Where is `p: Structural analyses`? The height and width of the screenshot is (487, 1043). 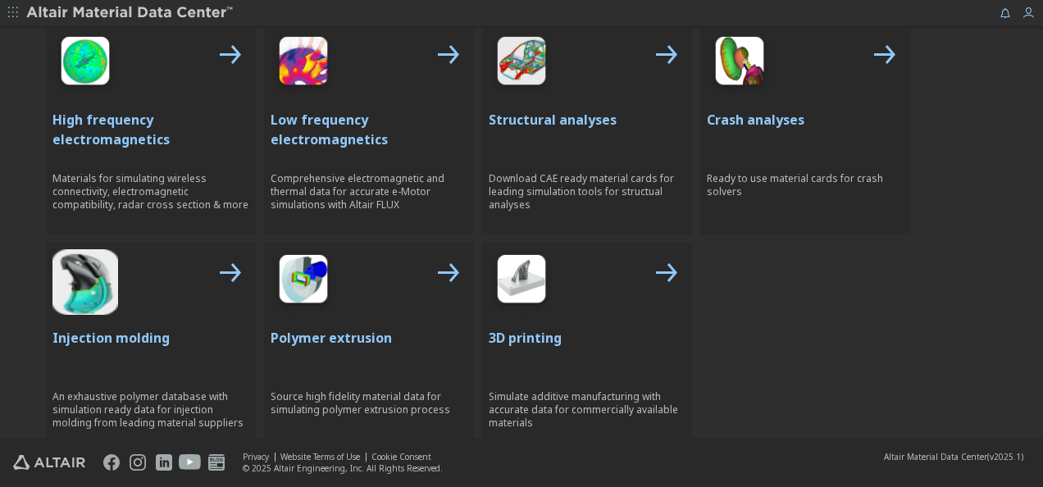
p: Structural analyses is located at coordinates (587, 120).